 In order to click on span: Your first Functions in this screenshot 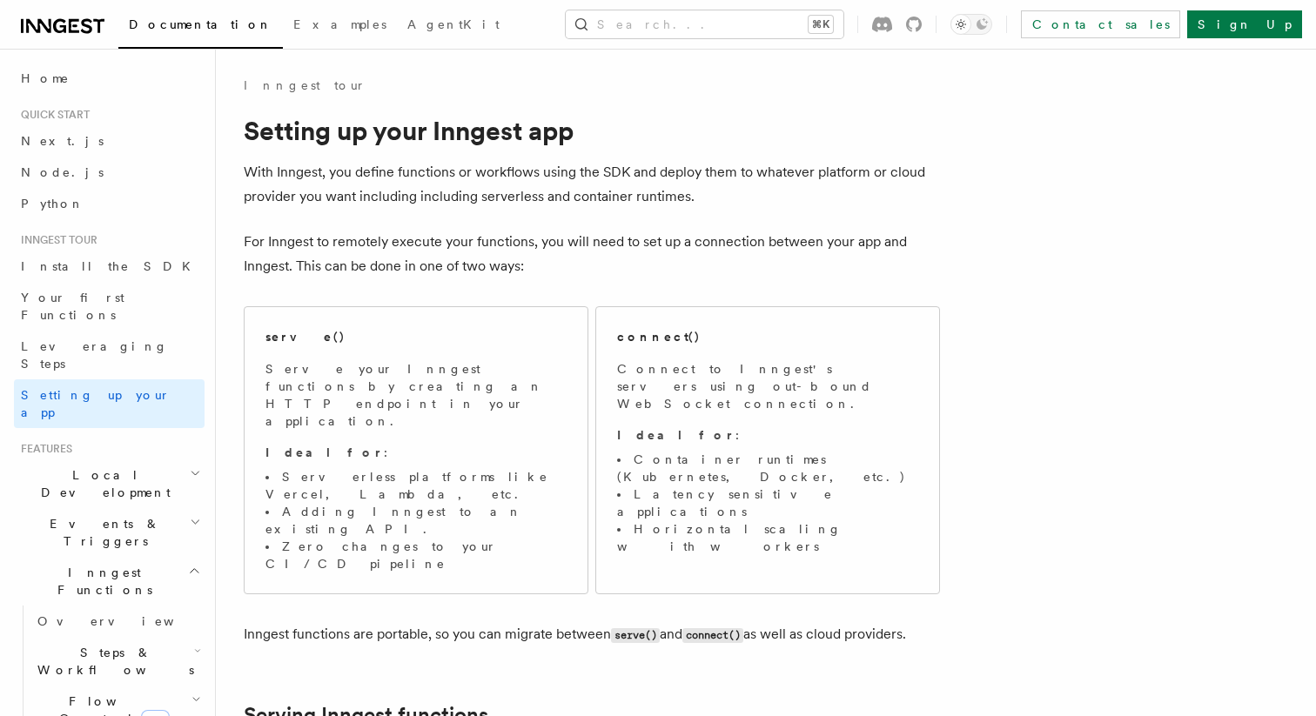, I will do `click(72, 306)`.